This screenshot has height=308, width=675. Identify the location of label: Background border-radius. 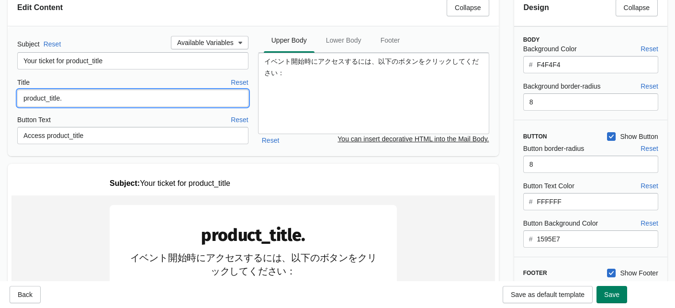
(562, 86).